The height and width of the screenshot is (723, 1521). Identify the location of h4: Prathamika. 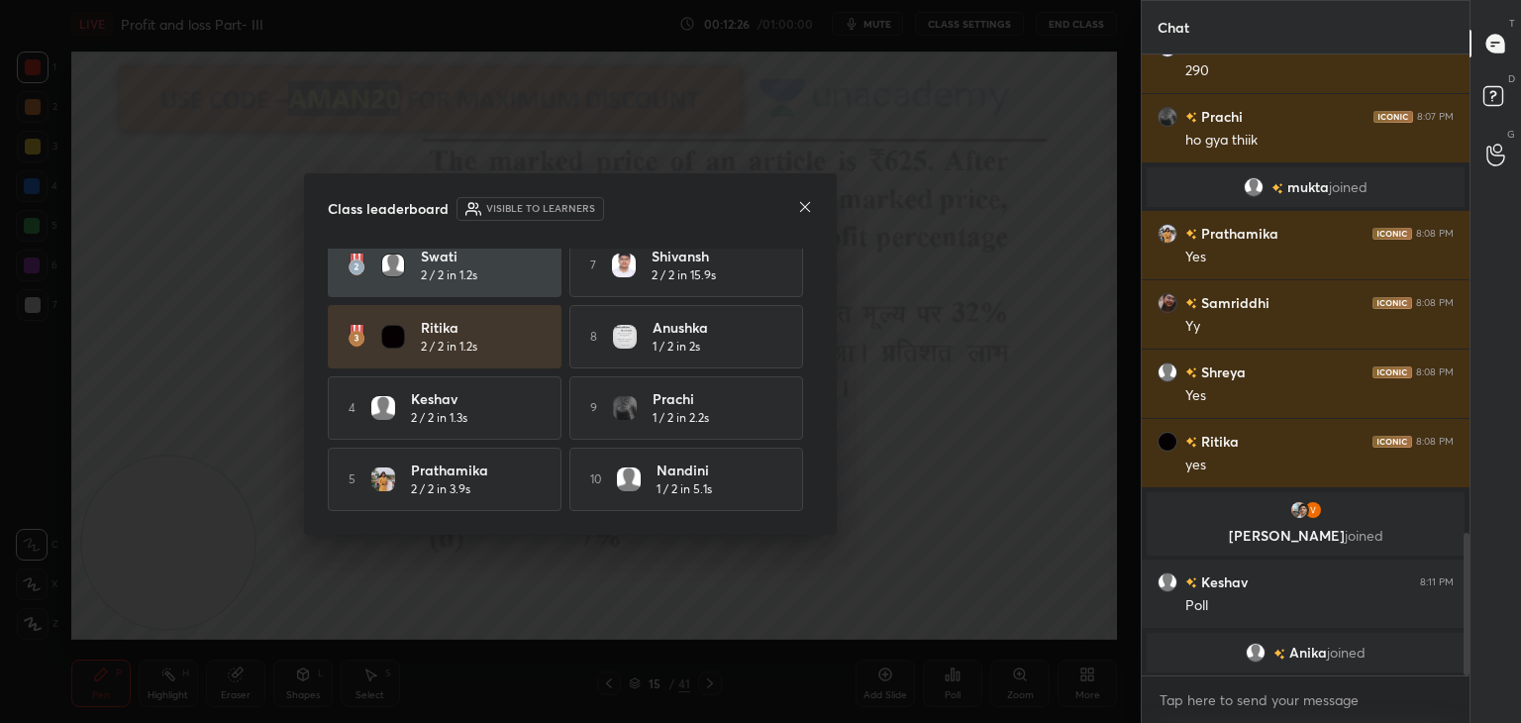
(472, 469).